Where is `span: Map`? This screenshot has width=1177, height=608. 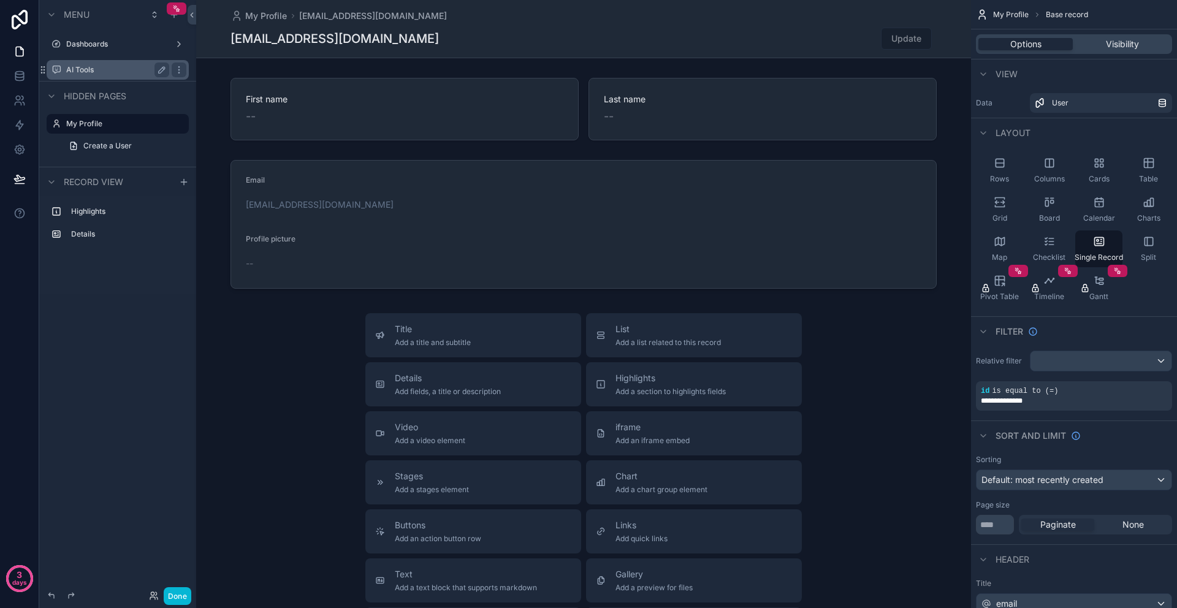
span: Map is located at coordinates (999, 258).